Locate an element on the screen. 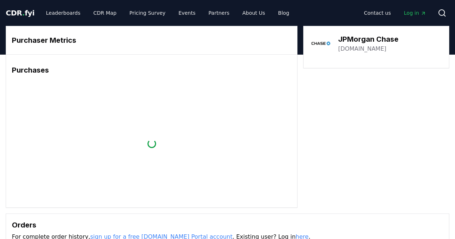  div: loading is located at coordinates (152, 144).